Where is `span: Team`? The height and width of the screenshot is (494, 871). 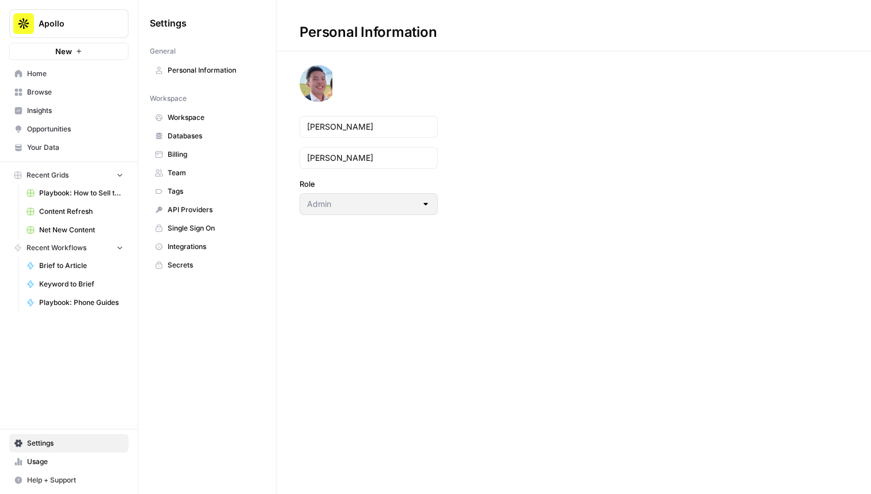 span: Team is located at coordinates (213, 173).